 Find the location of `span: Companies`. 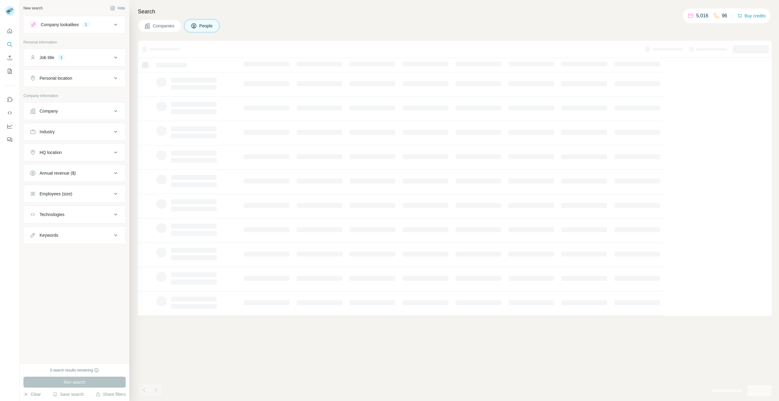

span: Companies is located at coordinates (164, 26).